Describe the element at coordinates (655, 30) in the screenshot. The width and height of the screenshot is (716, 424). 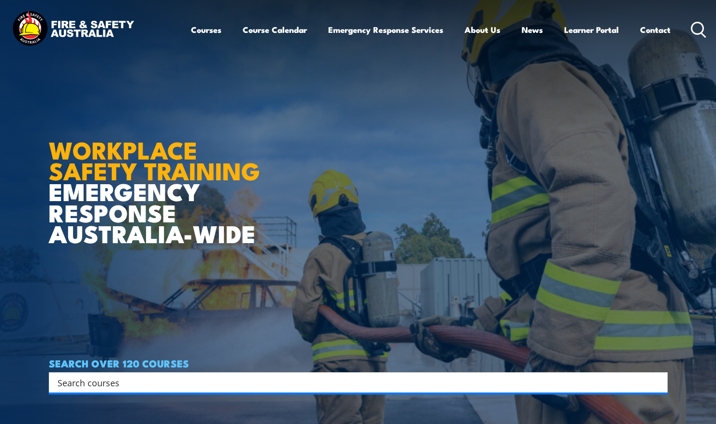
I see `a: Contact` at that location.